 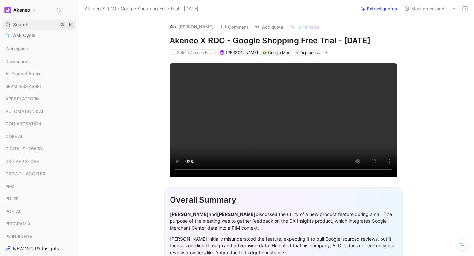 I want to click on span: NEW VoC PX Insights, so click(x=36, y=249).